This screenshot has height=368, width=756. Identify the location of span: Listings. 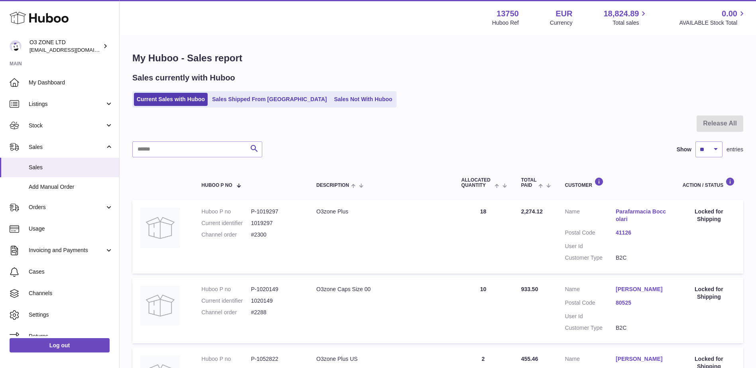
(67, 104).